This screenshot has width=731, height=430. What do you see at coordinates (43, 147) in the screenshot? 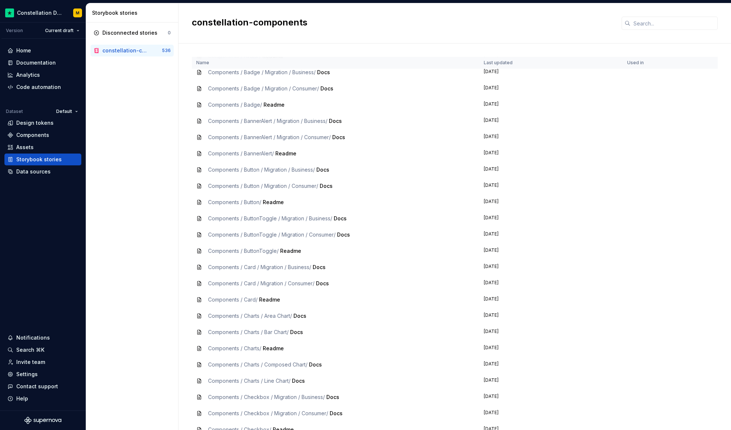
I see `a: Assets` at bounding box center [43, 147].